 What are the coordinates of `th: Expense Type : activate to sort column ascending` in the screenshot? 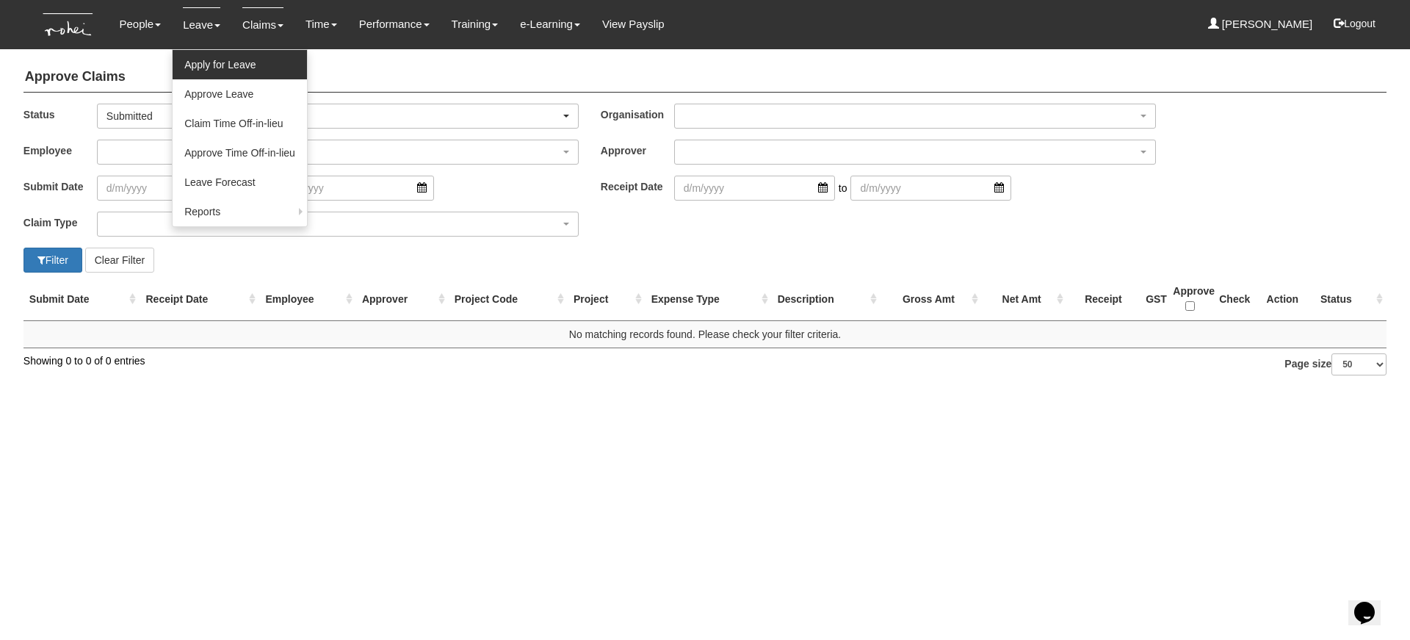 It's located at (709, 299).